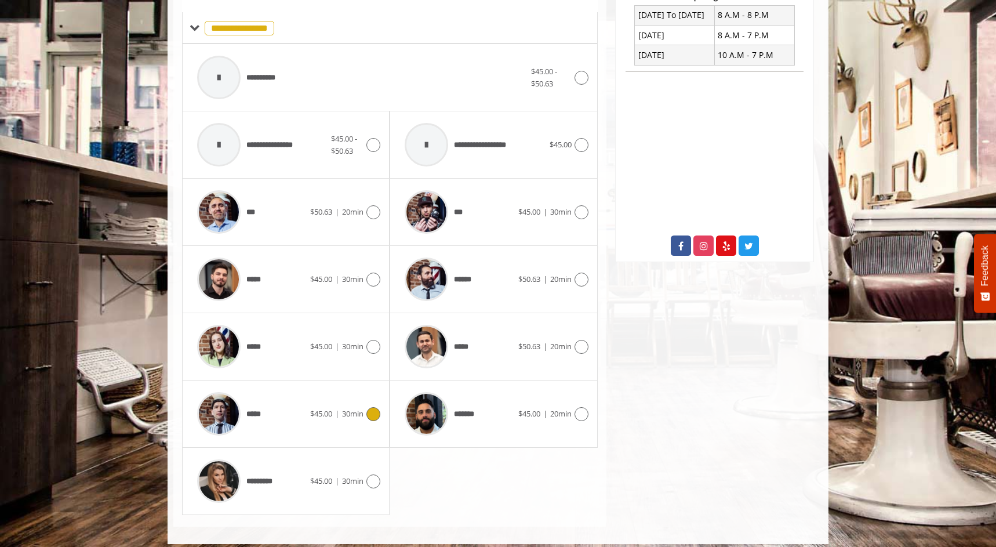  Describe the element at coordinates (985, 266) in the screenshot. I see `span: Feedback` at that location.